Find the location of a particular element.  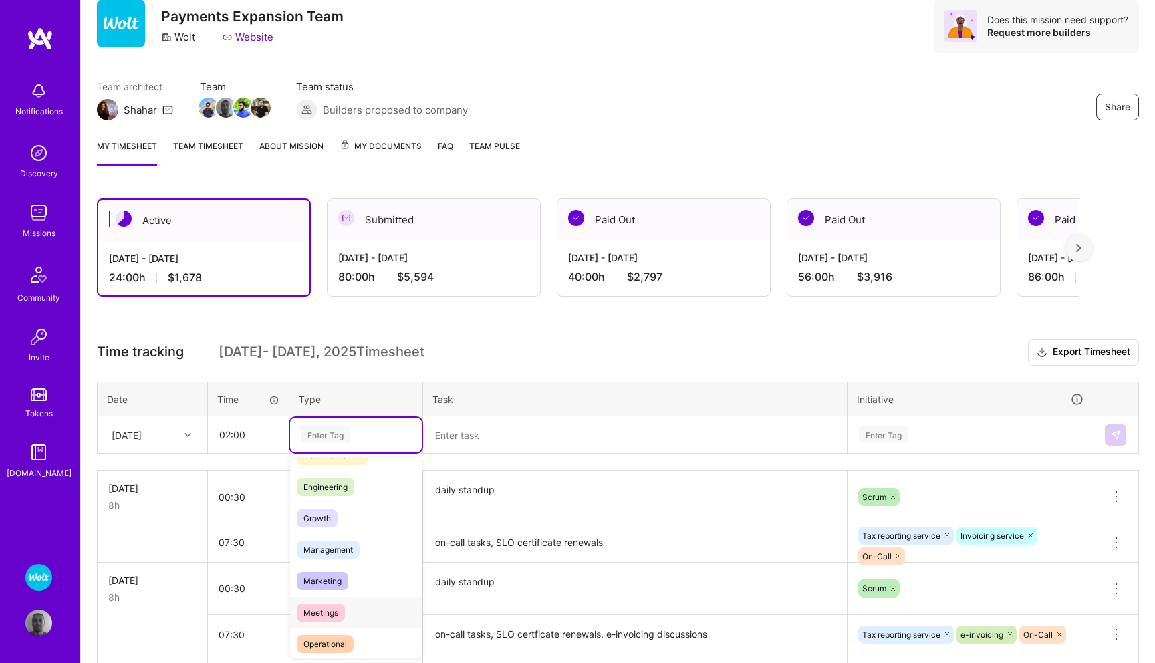

div: 24:00 h is located at coordinates (204, 277).